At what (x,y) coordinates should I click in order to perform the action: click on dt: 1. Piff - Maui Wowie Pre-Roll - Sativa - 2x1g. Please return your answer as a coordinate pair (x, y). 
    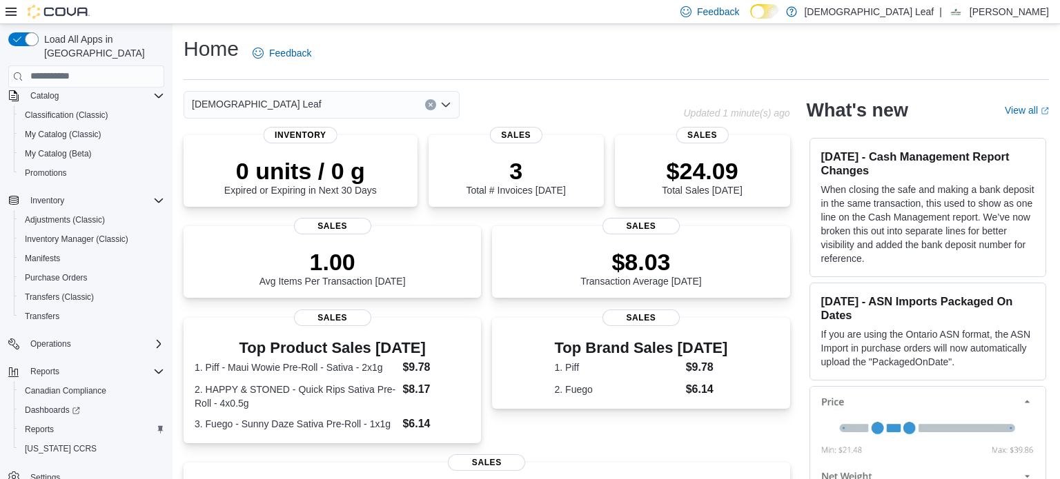
    Looking at the image, I should click on (295, 368).